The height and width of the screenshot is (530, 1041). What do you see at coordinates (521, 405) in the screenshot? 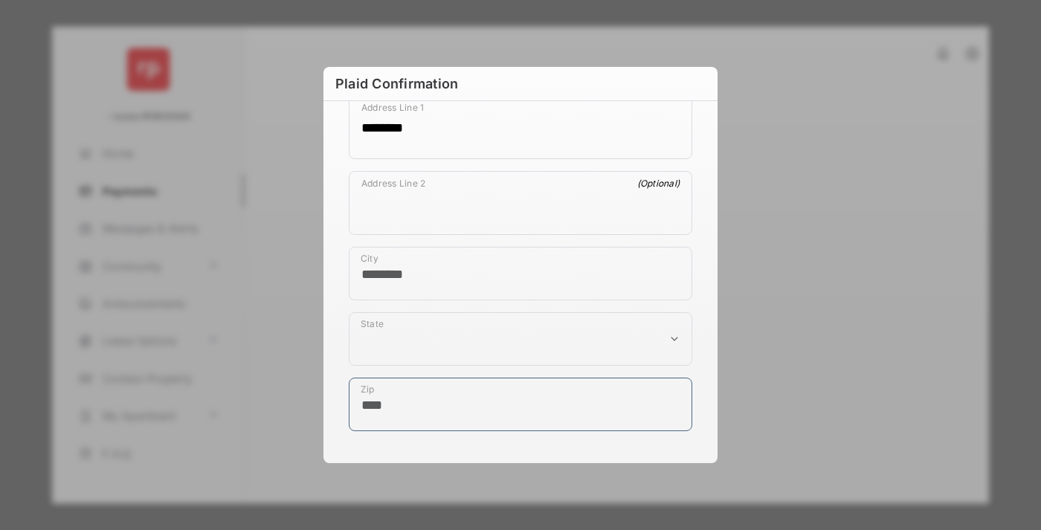
I see `div: payment_method_screening[postal_addresses][postalCode]` at bounding box center [521, 405].